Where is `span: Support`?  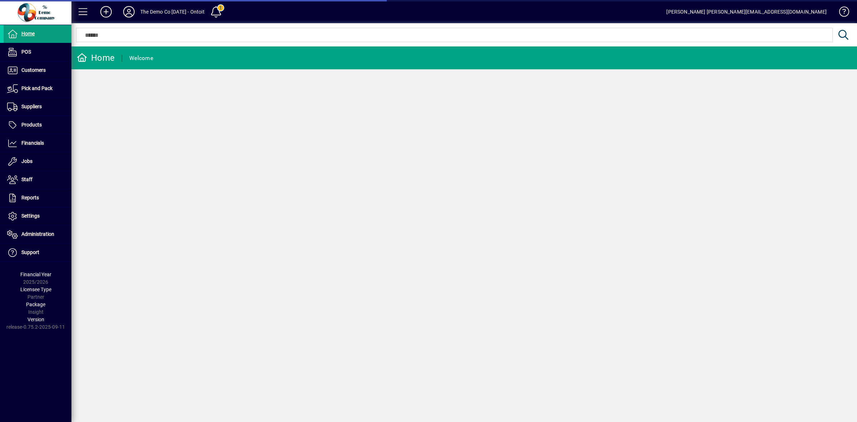 span: Support is located at coordinates (30, 252).